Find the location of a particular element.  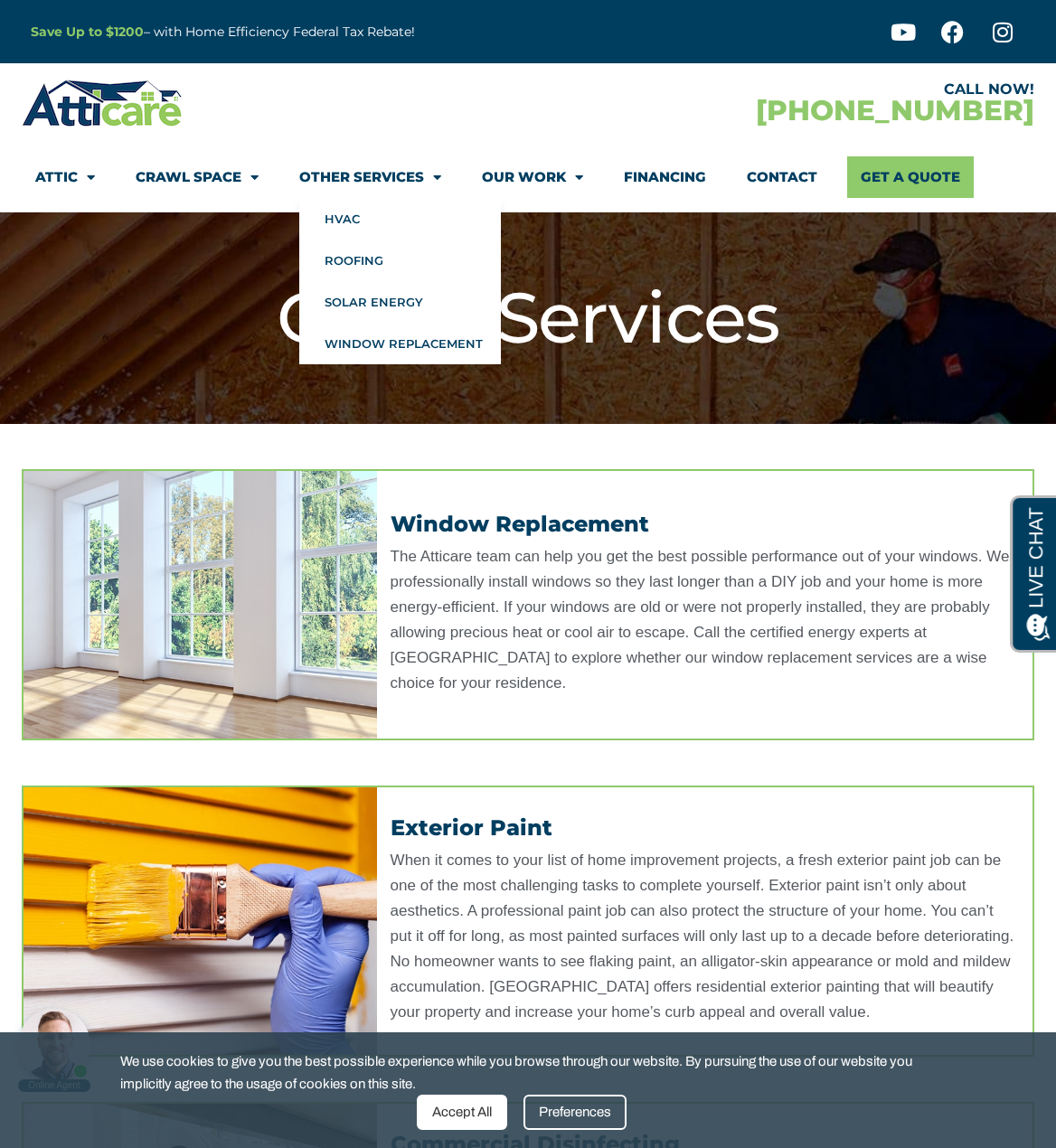

a: Roofing is located at coordinates (400, 260).